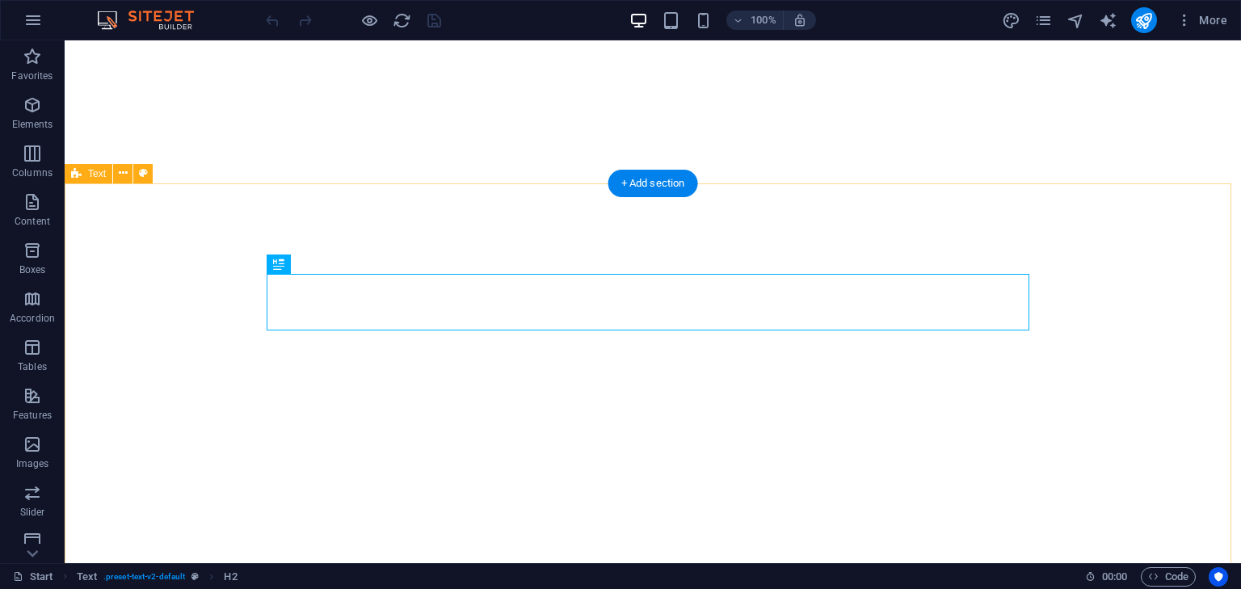  What do you see at coordinates (97, 174) in the screenshot?
I see `span: Text` at bounding box center [97, 174].